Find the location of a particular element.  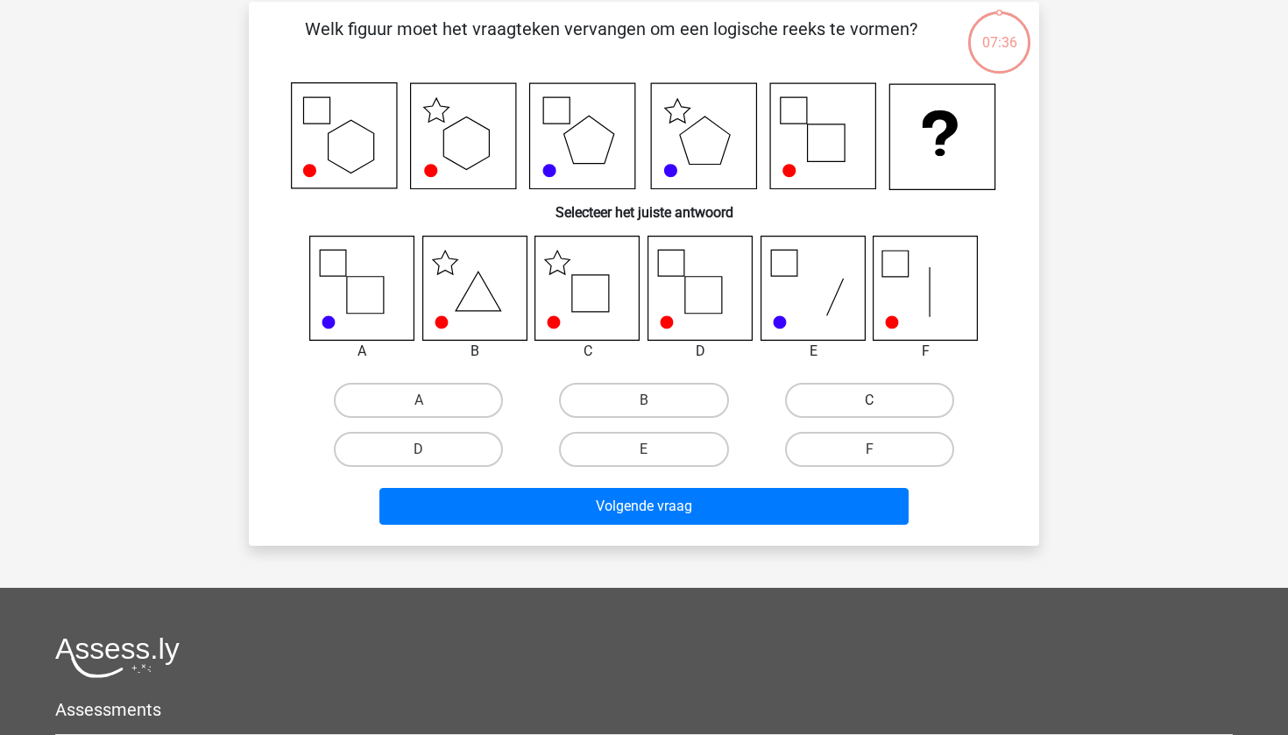

div: E is located at coordinates (813, 351).